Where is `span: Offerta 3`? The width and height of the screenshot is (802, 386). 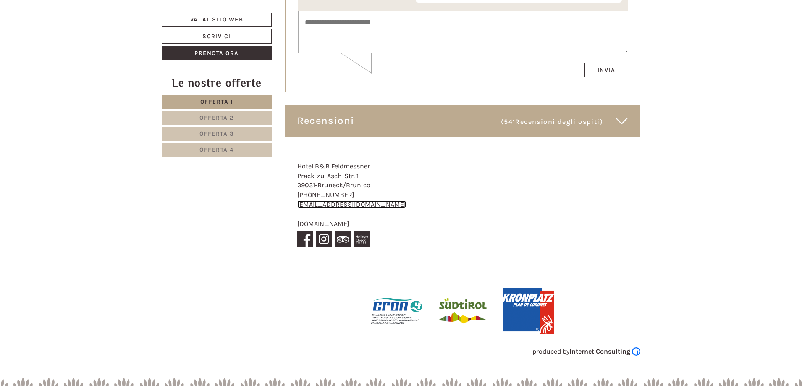
span: Offerta 3 is located at coordinates (217, 134).